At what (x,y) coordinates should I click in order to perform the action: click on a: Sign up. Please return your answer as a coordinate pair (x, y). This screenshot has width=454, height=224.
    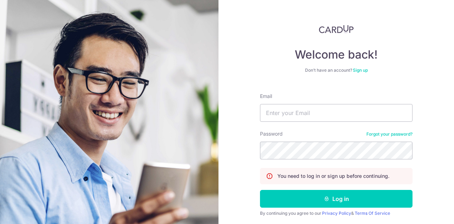
    Looking at the image, I should click on (361, 70).